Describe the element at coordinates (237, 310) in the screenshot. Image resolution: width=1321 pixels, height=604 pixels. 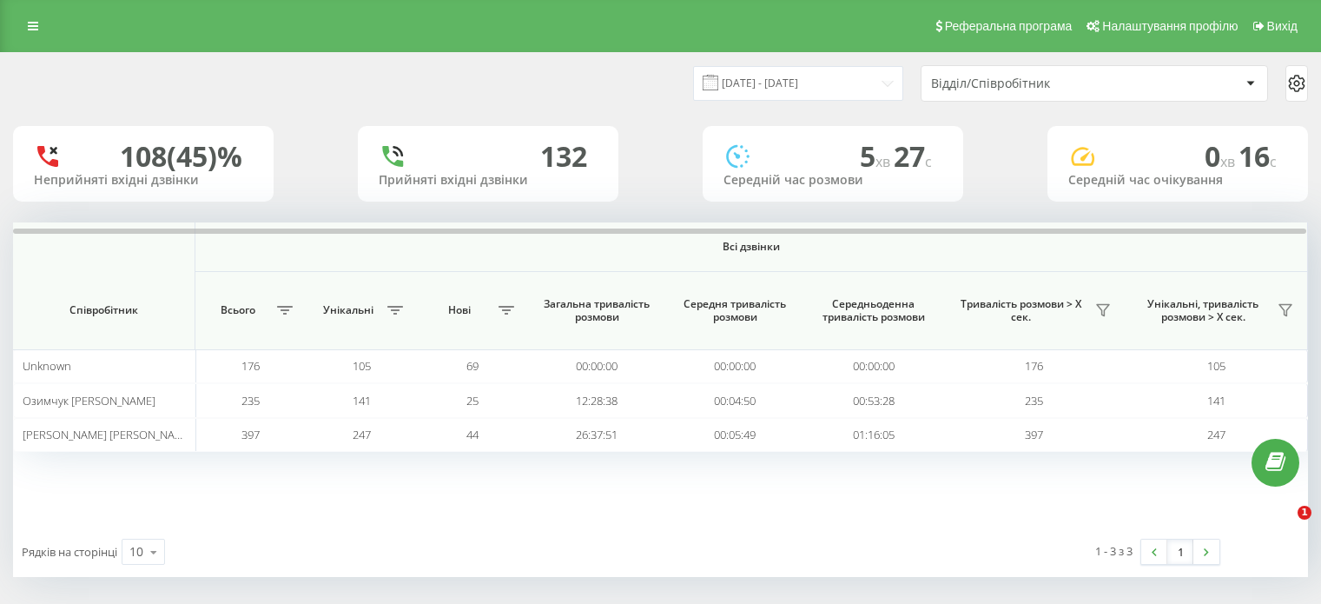
I see `span: Всього` at that location.